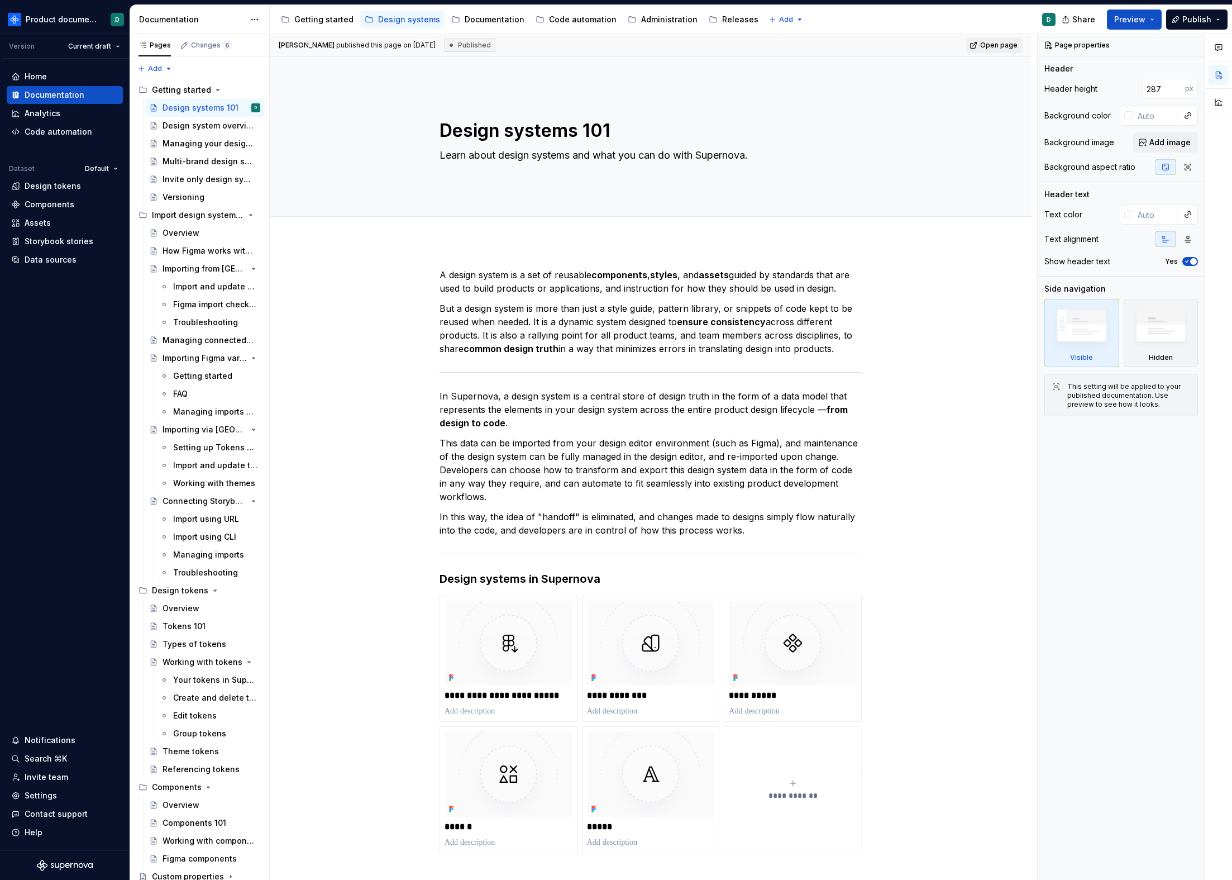 This screenshot has width=1232, height=880. What do you see at coordinates (648, 131) in the screenshot?
I see `textarea: Design systems 101` at bounding box center [648, 131].